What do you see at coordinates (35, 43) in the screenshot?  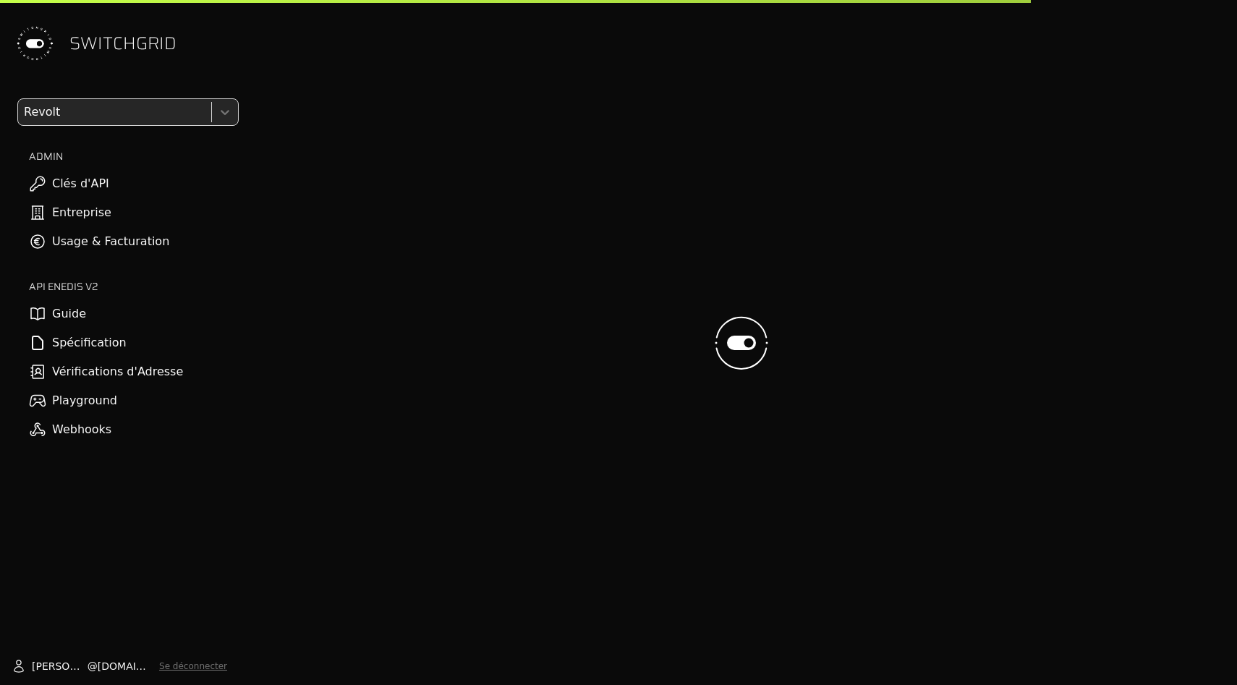 I see `img: Switchgrid Logo` at bounding box center [35, 43].